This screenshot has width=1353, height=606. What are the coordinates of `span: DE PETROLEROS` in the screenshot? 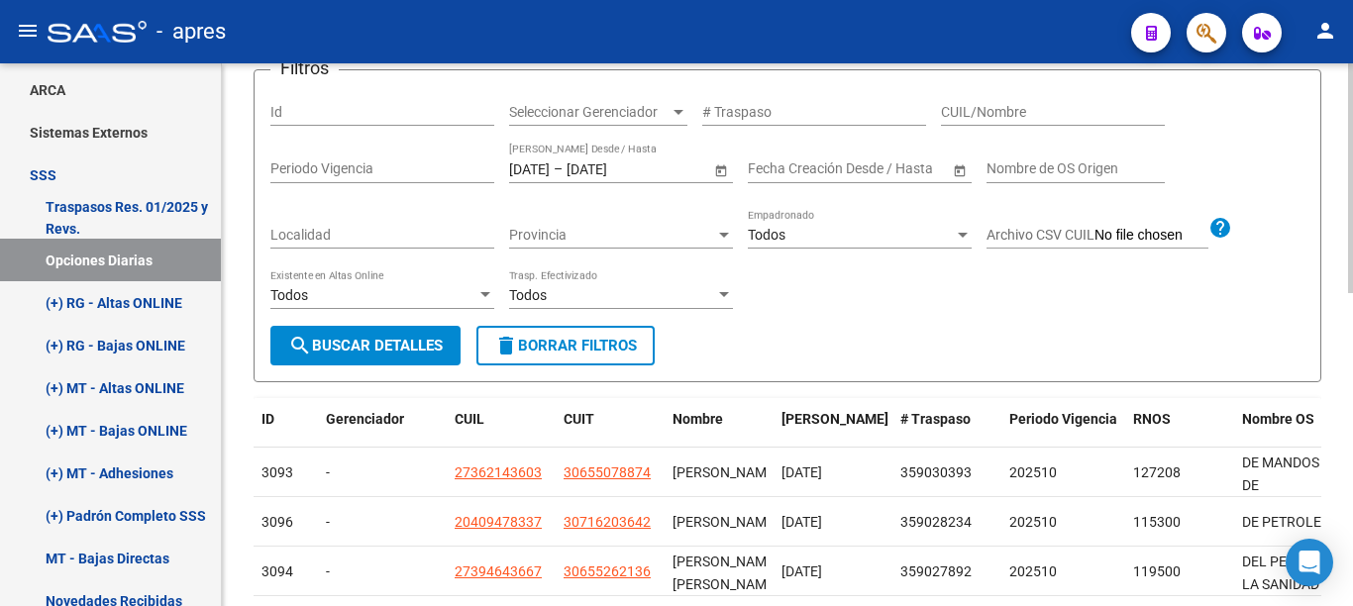 It's located at (1294, 522).